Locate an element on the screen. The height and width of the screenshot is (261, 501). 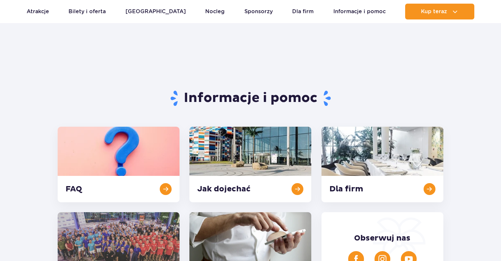
a: Dla firm is located at coordinates (303, 12).